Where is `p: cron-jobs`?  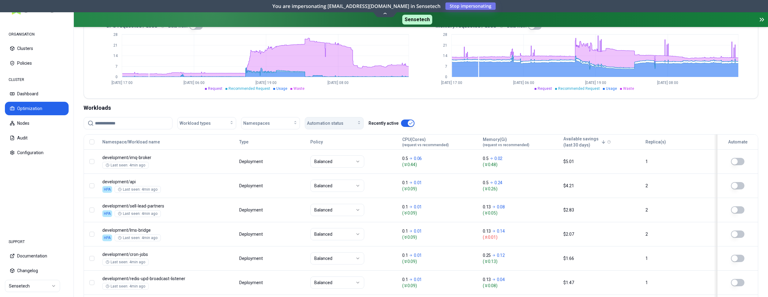
p: cron-jobs is located at coordinates (161, 254).